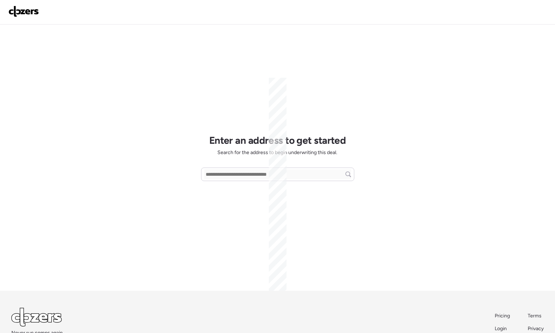 The image size is (555, 333). What do you see at coordinates (277, 153) in the screenshot?
I see `span: Search for the address to begin underwriting this deal.` at bounding box center [277, 153].